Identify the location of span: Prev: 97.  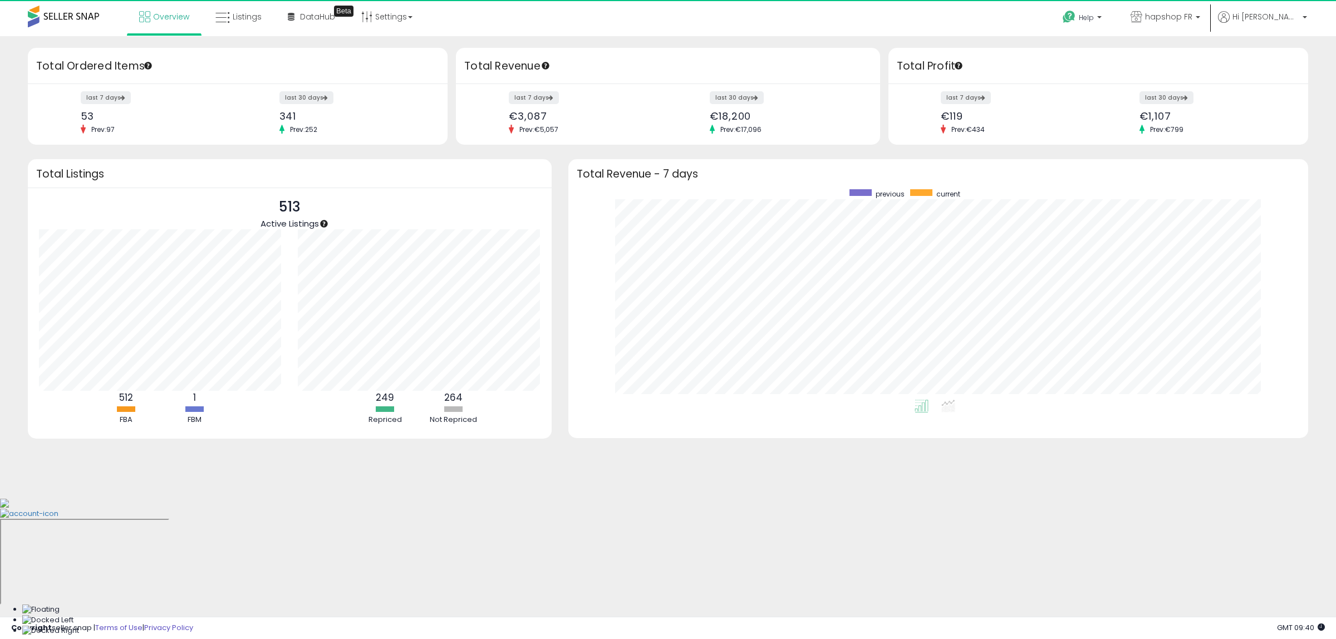
(103, 129).